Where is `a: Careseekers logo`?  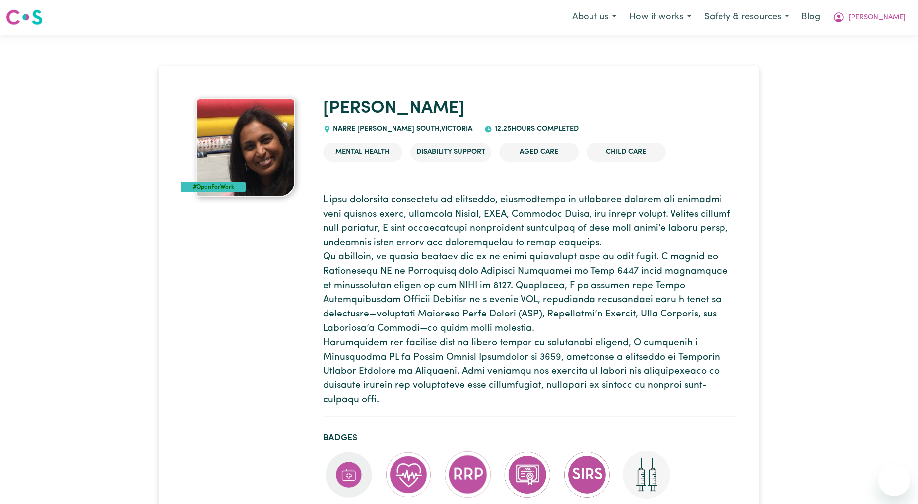 a: Careseekers logo is located at coordinates (24, 17).